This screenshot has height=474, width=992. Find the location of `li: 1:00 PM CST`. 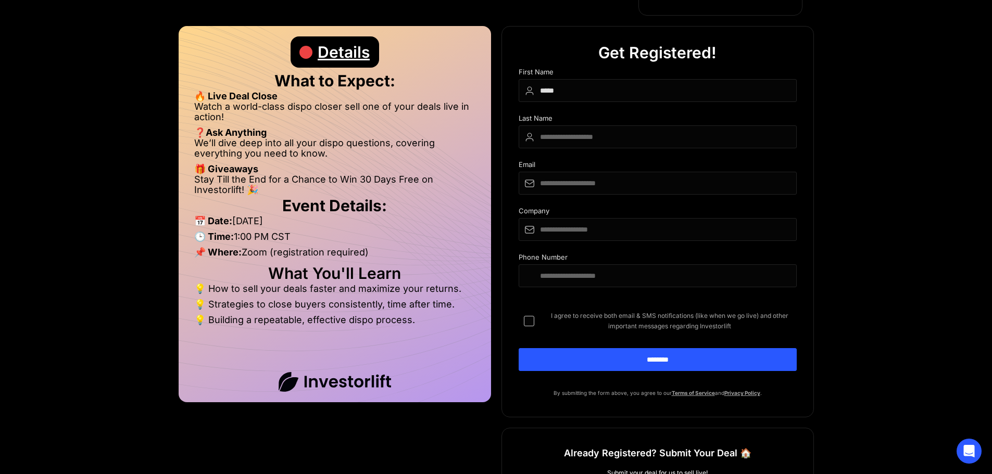

li: 1:00 PM CST is located at coordinates (335, 240).